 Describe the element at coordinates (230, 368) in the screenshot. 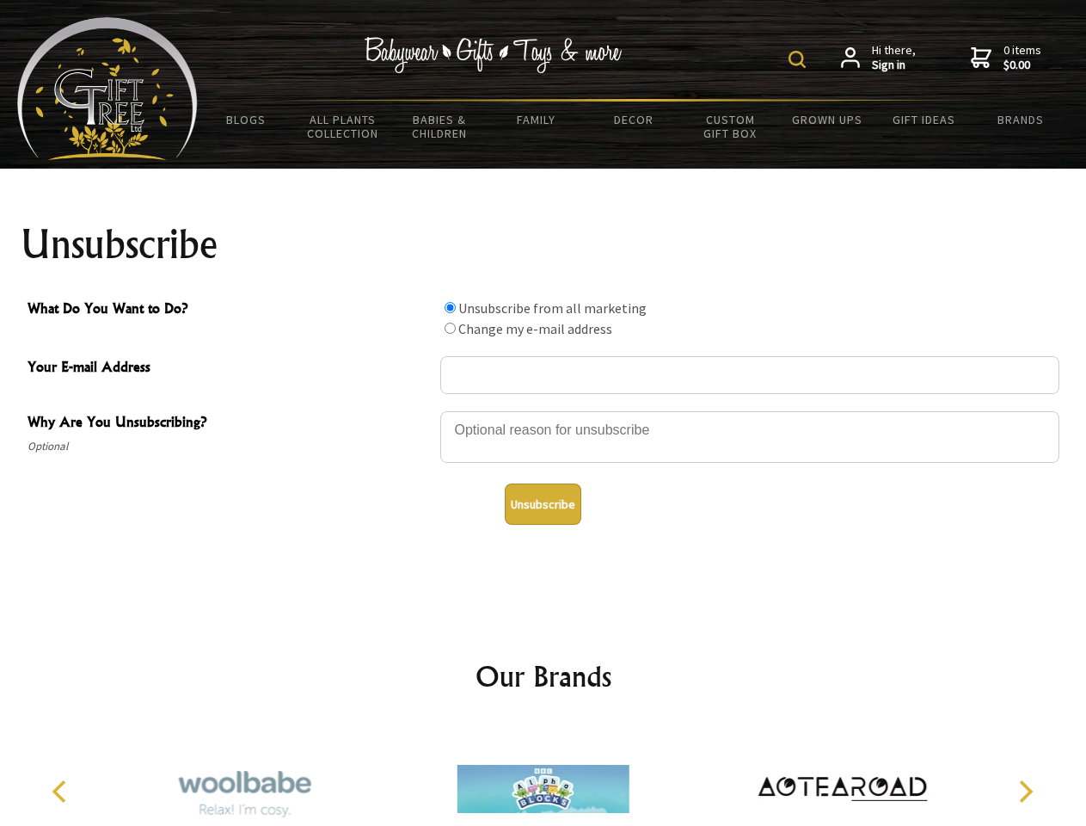

I see `span: Your E-mail Address` at that location.